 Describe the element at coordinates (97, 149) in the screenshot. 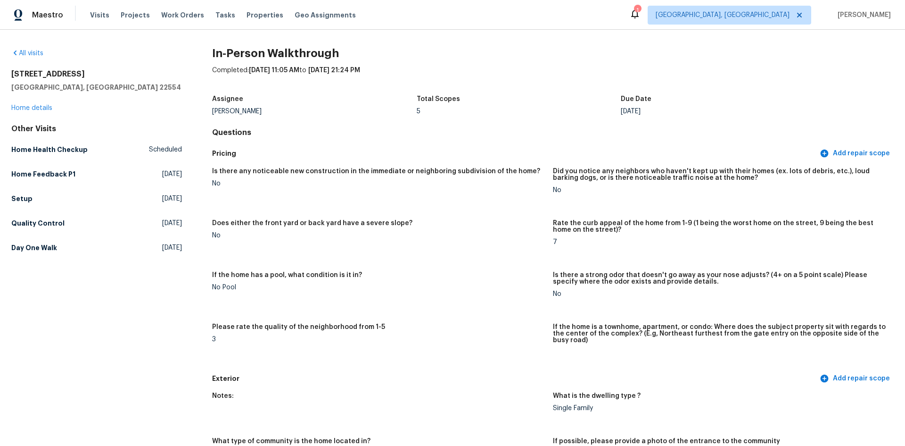

I see `a: Home Health CheckupScheduled` at that location.